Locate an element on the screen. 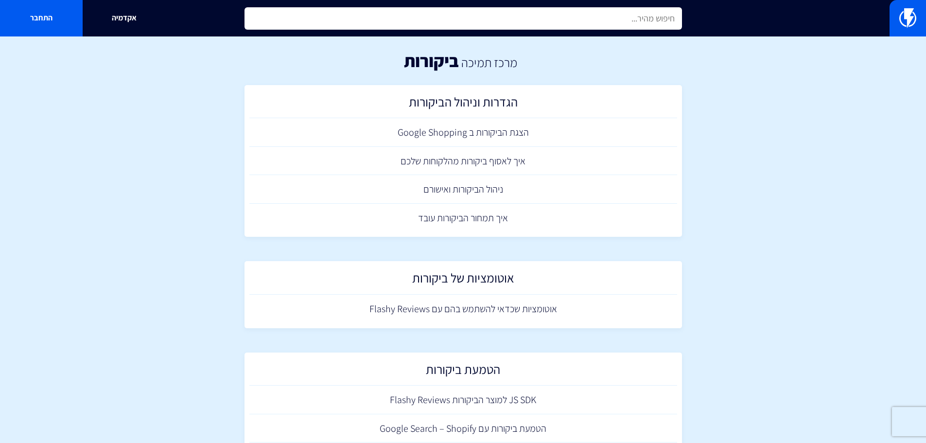 Image resolution: width=926 pixels, height=443 pixels. a: JS SDK למוצר הביקורות Flashy Reviews is located at coordinates (463, 400).